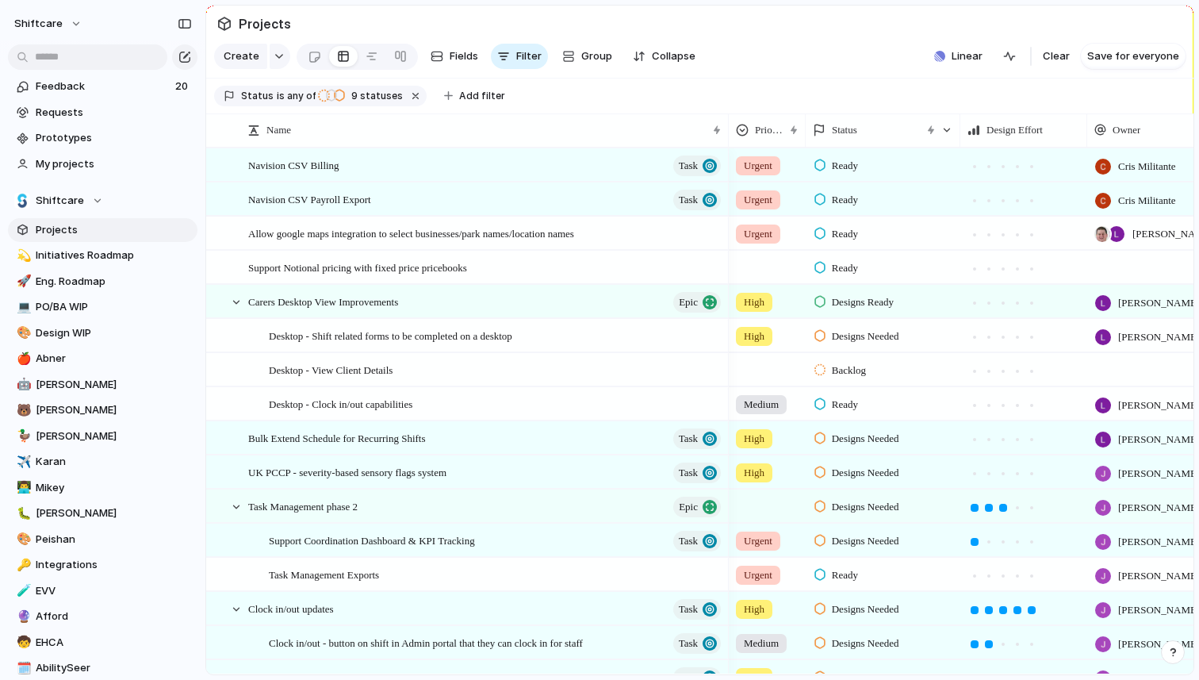 Image resolution: width=1199 pixels, height=680 pixels. I want to click on span: Create, so click(241, 56).